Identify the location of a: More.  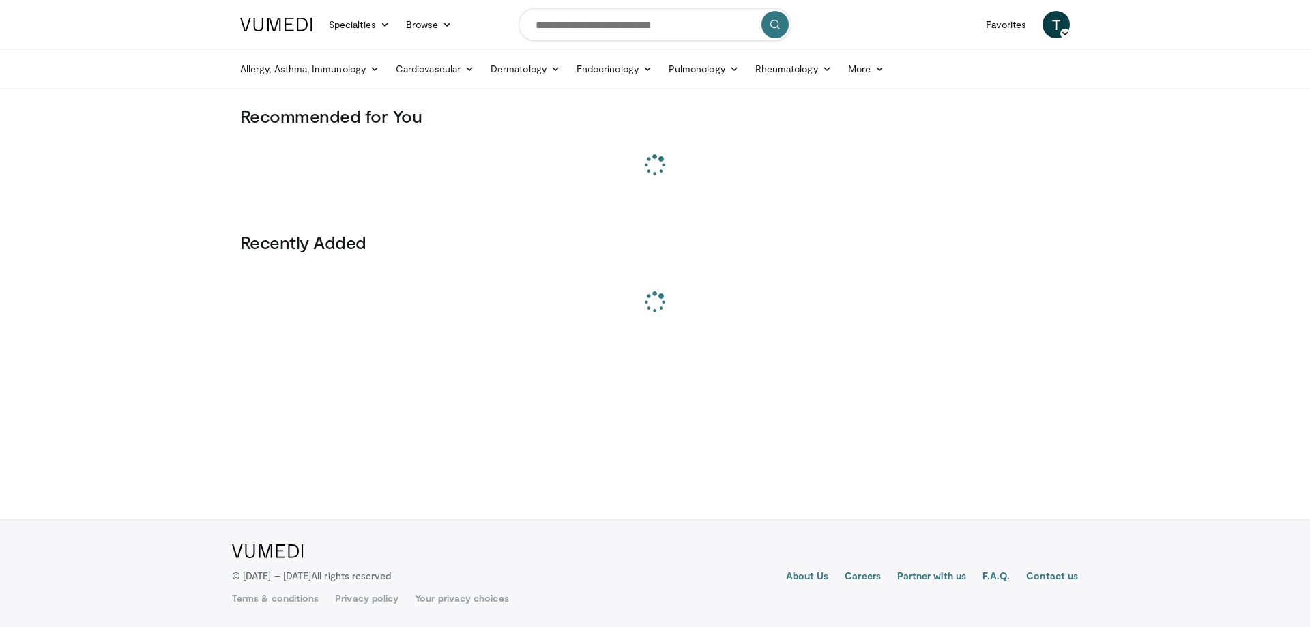
(866, 69).